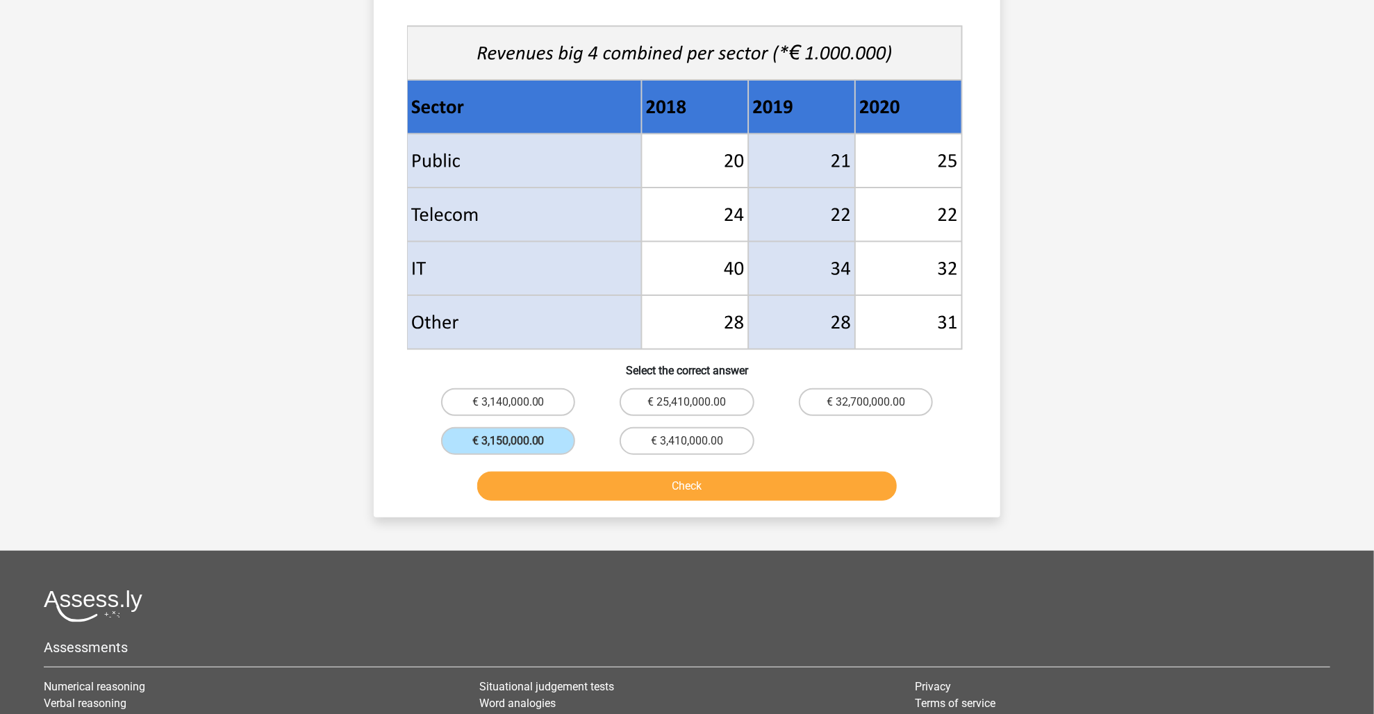 This screenshot has width=1374, height=714. What do you see at coordinates (517, 703) in the screenshot?
I see `a: Word analogies` at bounding box center [517, 703].